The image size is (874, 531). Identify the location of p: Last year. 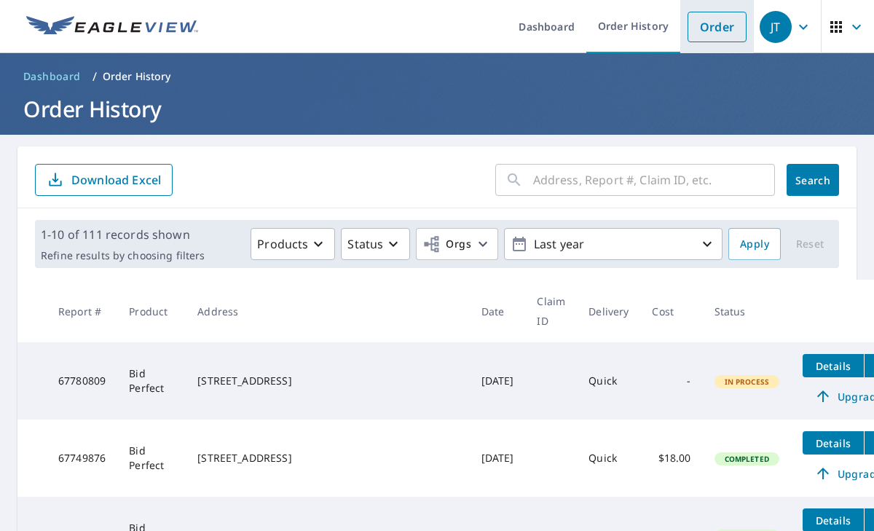
(613, 244).